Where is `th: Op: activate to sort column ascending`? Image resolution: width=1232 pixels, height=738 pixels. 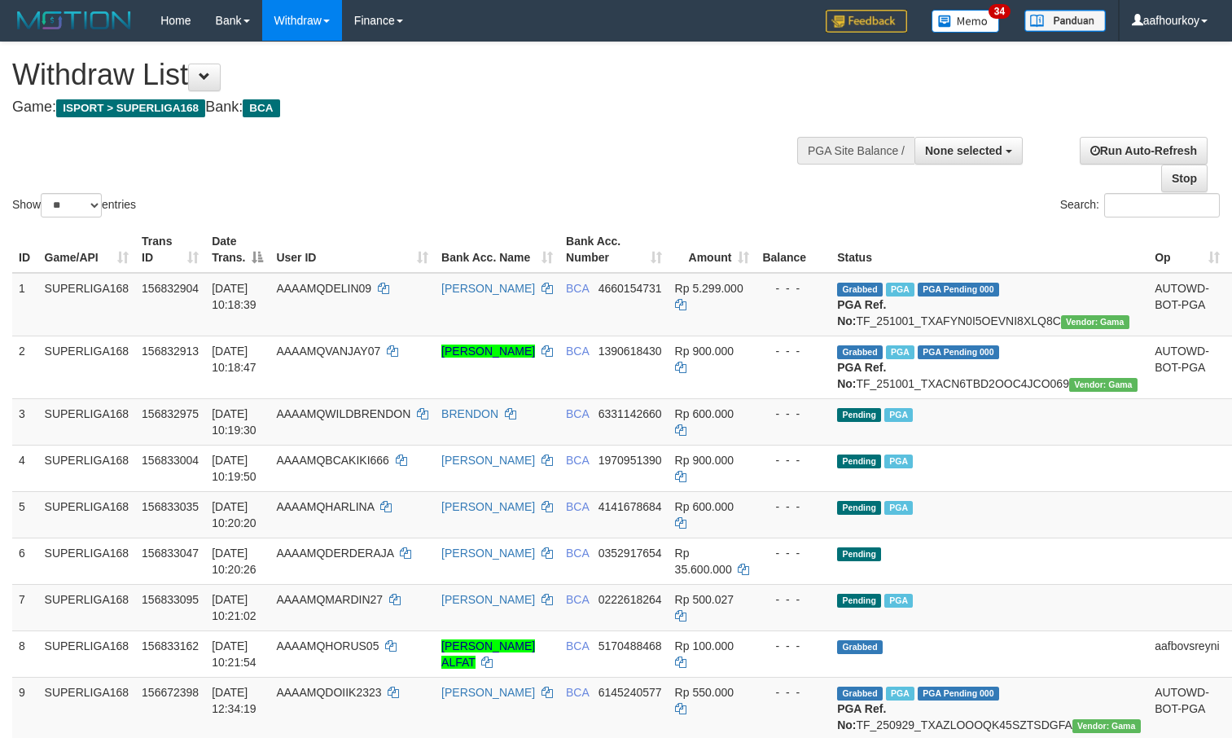 th: Op: activate to sort column ascending is located at coordinates (1187, 249).